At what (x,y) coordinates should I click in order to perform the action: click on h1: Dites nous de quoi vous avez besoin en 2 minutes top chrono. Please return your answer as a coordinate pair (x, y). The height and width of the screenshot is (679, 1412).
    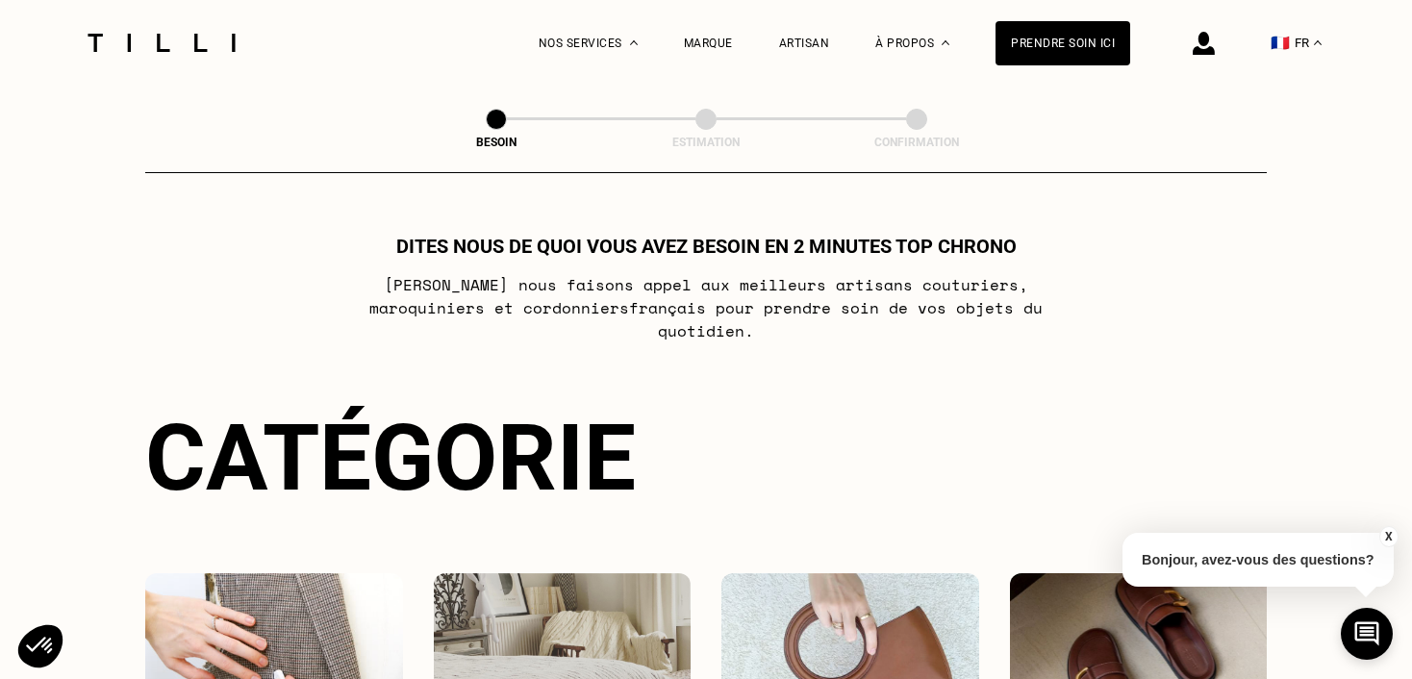
    Looking at the image, I should click on (706, 246).